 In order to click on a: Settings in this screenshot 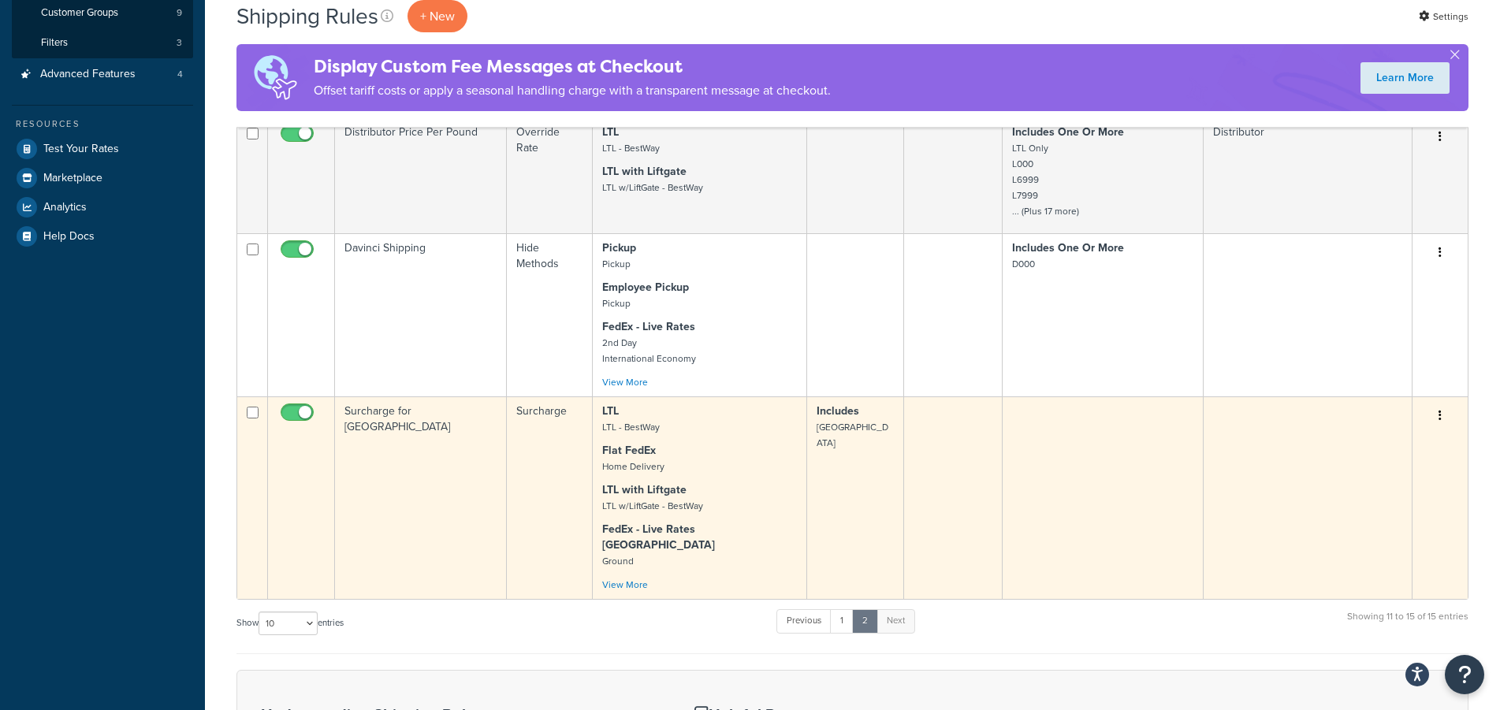, I will do `click(1444, 17)`.